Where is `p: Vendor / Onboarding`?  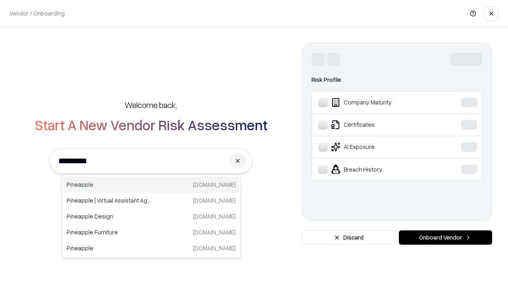 p: Vendor / Onboarding is located at coordinates (37, 13).